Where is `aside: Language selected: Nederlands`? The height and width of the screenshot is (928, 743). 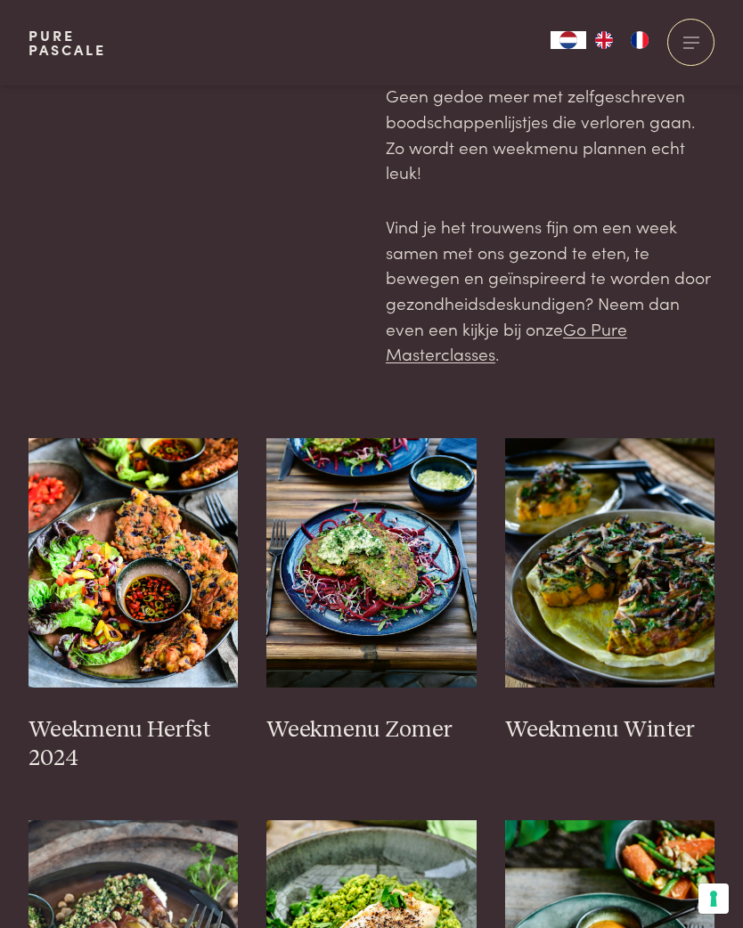 aside: Language selected: Nederlands is located at coordinates (604, 40).